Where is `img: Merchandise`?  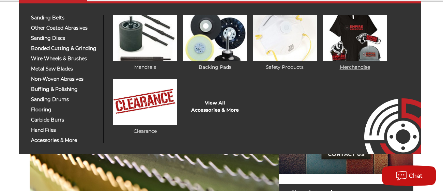 img: Merchandise is located at coordinates (355, 38).